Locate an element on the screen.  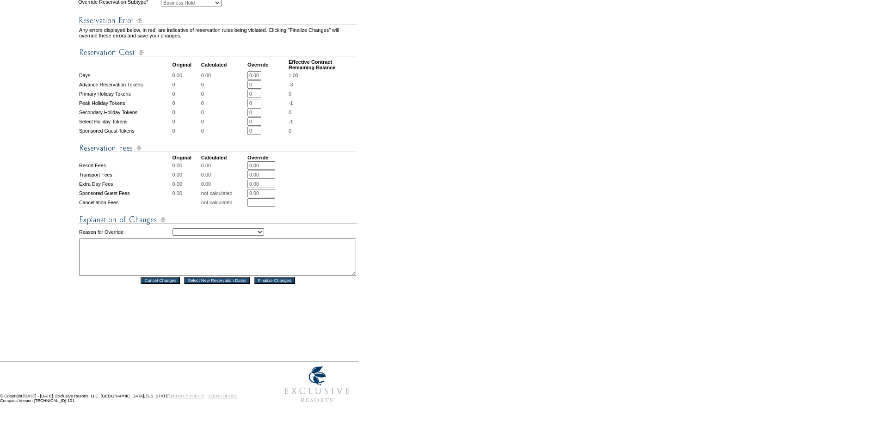
img: Reservation Errors is located at coordinates (218, 20).